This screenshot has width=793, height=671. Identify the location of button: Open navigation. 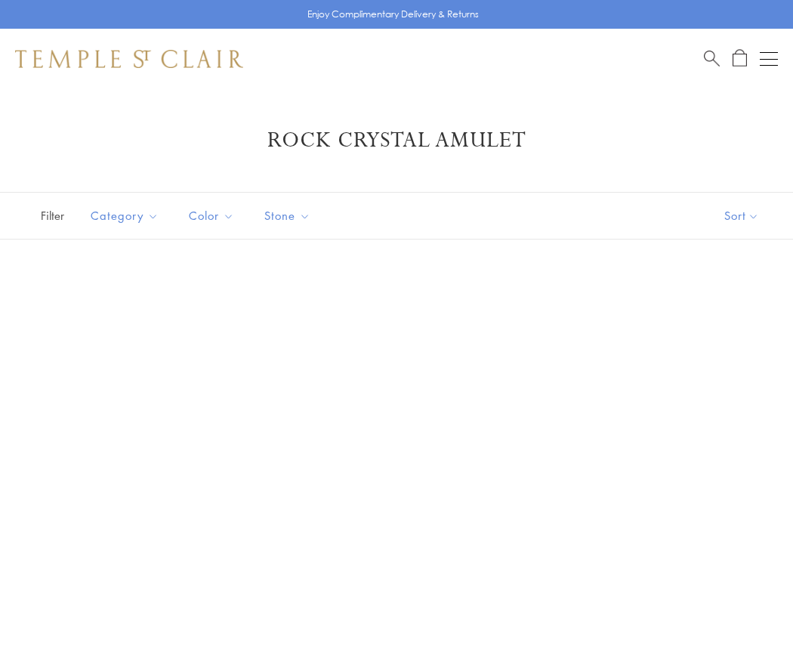
(769, 59).